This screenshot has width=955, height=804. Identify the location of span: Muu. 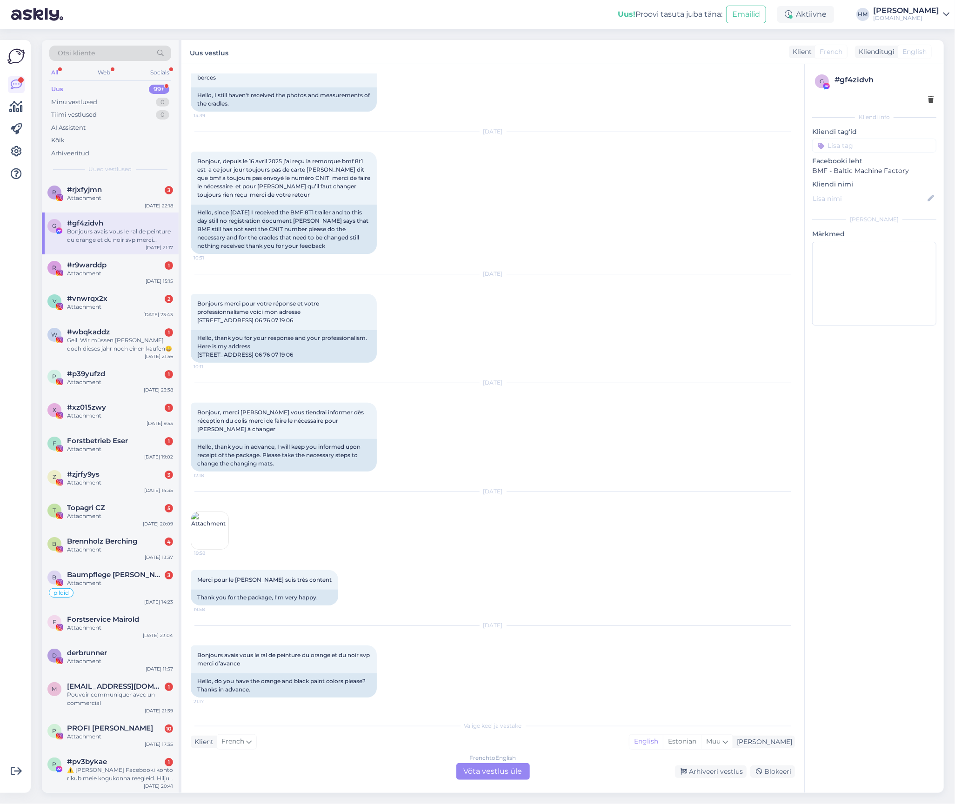
(713, 741).